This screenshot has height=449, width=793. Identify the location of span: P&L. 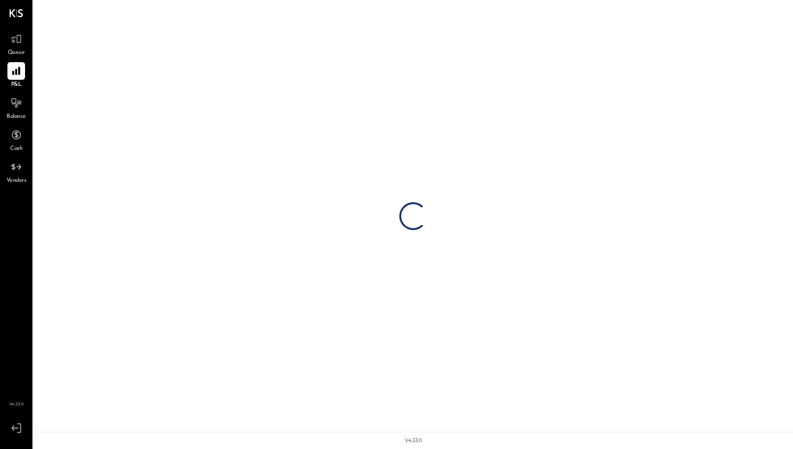
(16, 85).